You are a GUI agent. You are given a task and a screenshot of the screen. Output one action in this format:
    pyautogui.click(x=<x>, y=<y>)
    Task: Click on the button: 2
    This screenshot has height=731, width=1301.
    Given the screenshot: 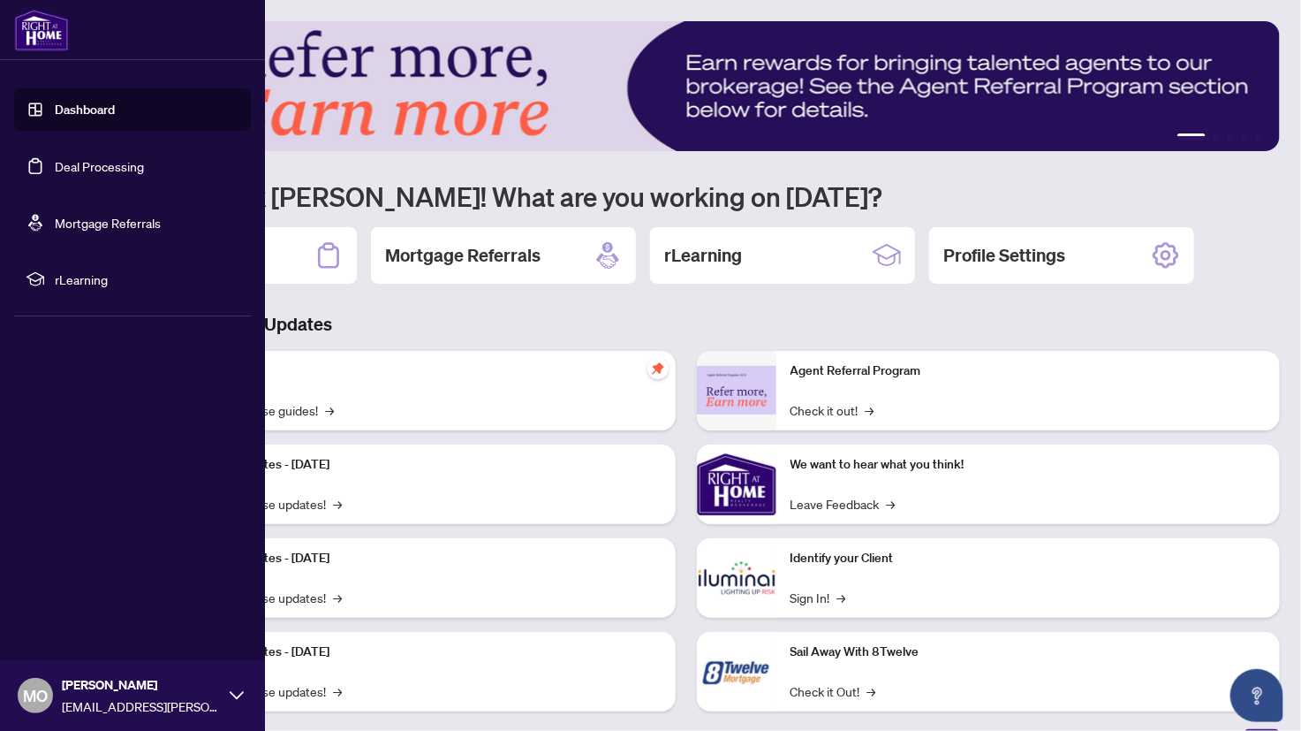 What is the action you would take?
    pyautogui.click(x=1217, y=137)
    